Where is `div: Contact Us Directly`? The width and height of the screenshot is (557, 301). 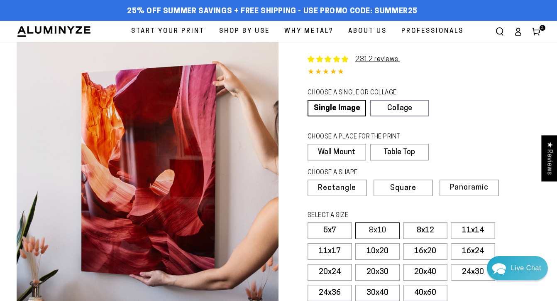 div: Contact Us Directly is located at coordinates (526, 268).